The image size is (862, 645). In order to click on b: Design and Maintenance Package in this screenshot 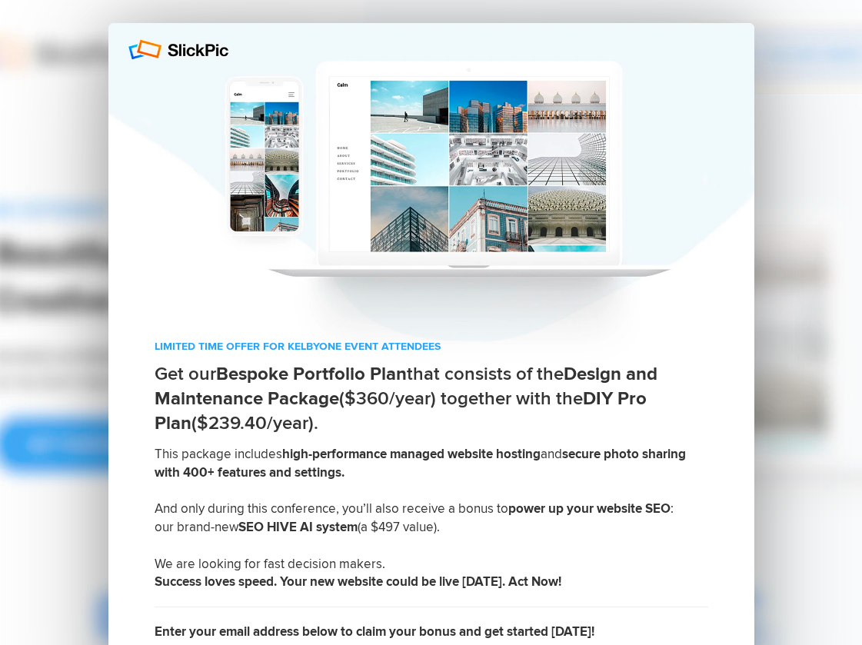, I will do `click(406, 386)`.